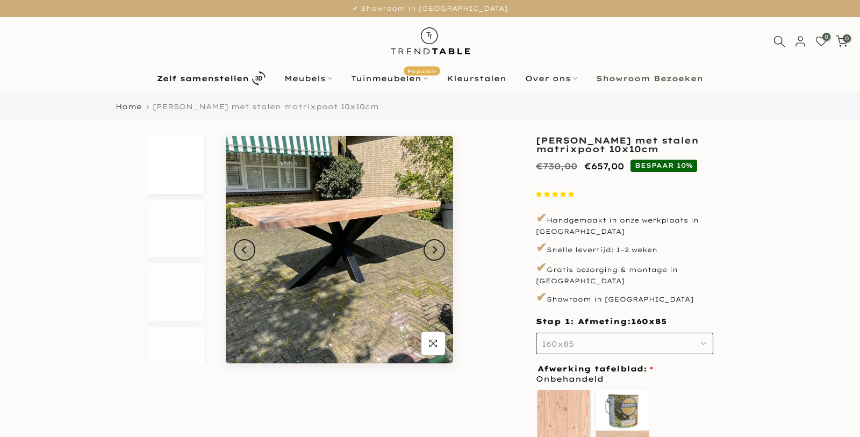 This screenshot has height=437, width=860. I want to click on a: Kleurstalen, so click(477, 78).